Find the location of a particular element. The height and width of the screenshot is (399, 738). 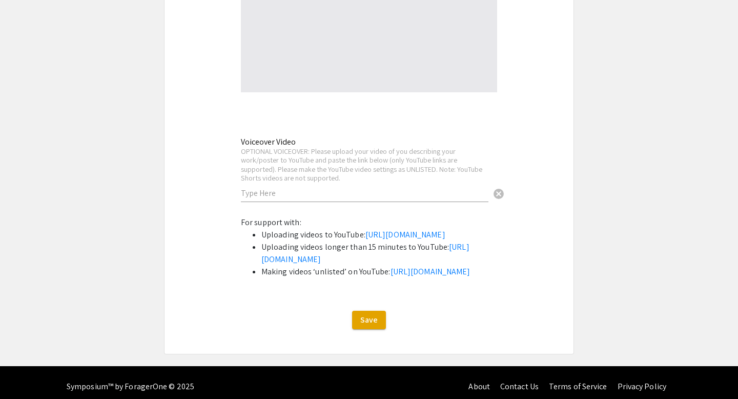

a: Contact Us is located at coordinates (519, 386).